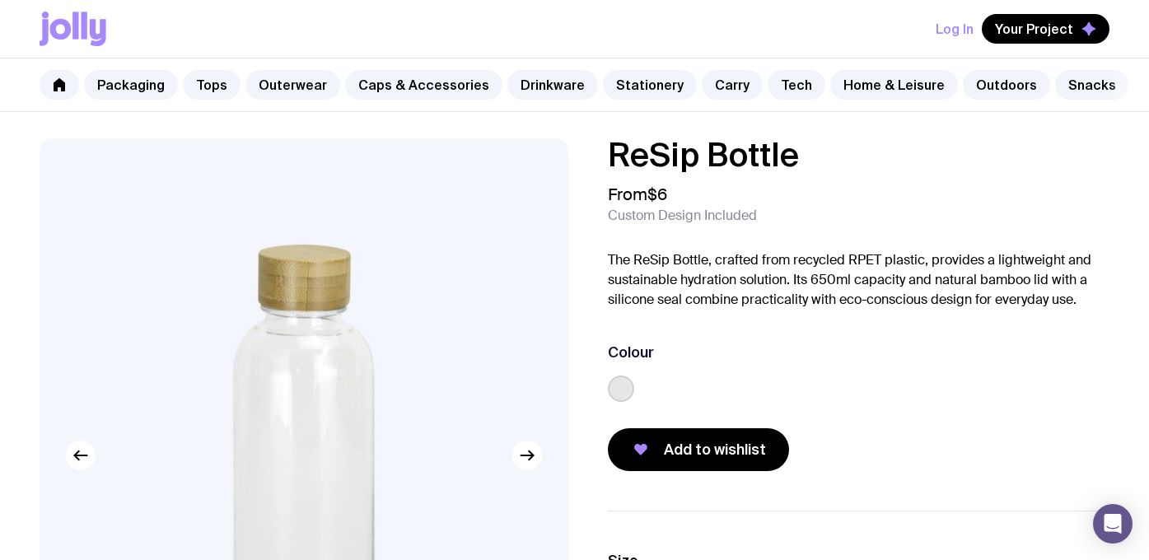 Image resolution: width=1149 pixels, height=560 pixels. I want to click on span: $6, so click(657, 194).